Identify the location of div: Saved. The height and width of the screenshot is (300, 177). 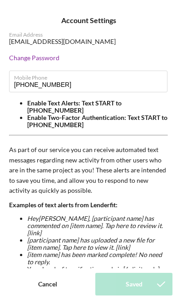
(134, 284).